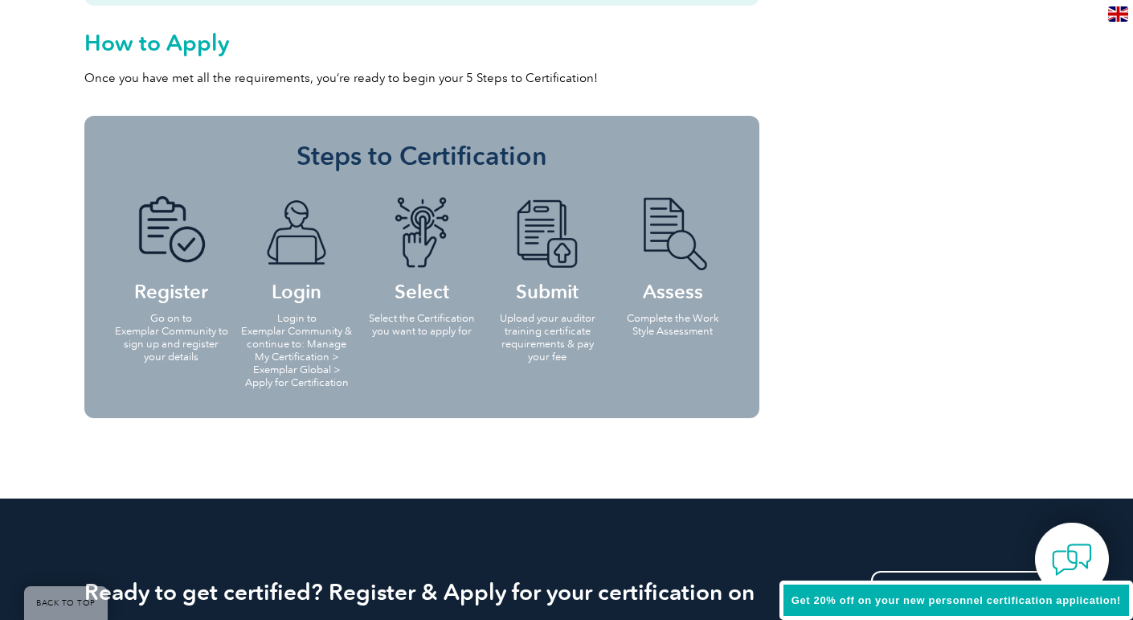 Image resolution: width=1133 pixels, height=620 pixels. Describe the element at coordinates (673, 233) in the screenshot. I see `img: icon-blue-doc-search.png` at that location.